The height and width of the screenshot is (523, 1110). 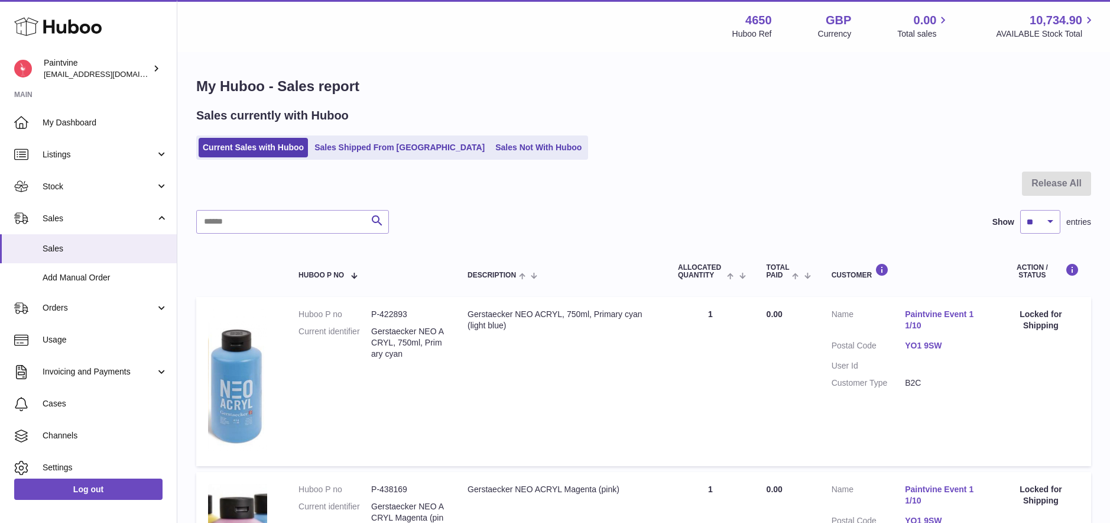 I want to click on dt: User Id, so click(x=868, y=365).